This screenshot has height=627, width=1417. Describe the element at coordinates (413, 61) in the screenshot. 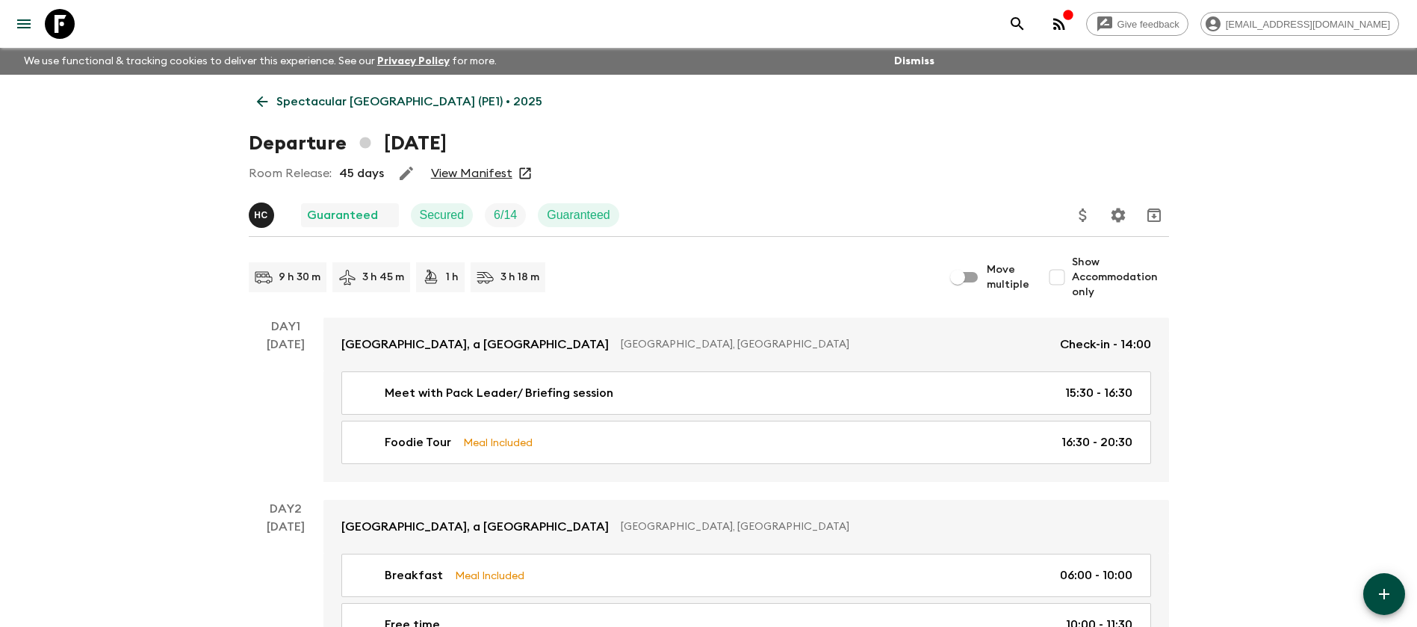

I see `a: Privacy Policy` at that location.